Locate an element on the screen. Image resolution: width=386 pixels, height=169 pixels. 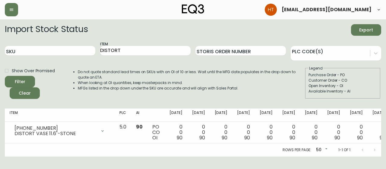
div: 50 is located at coordinates (321, 150).